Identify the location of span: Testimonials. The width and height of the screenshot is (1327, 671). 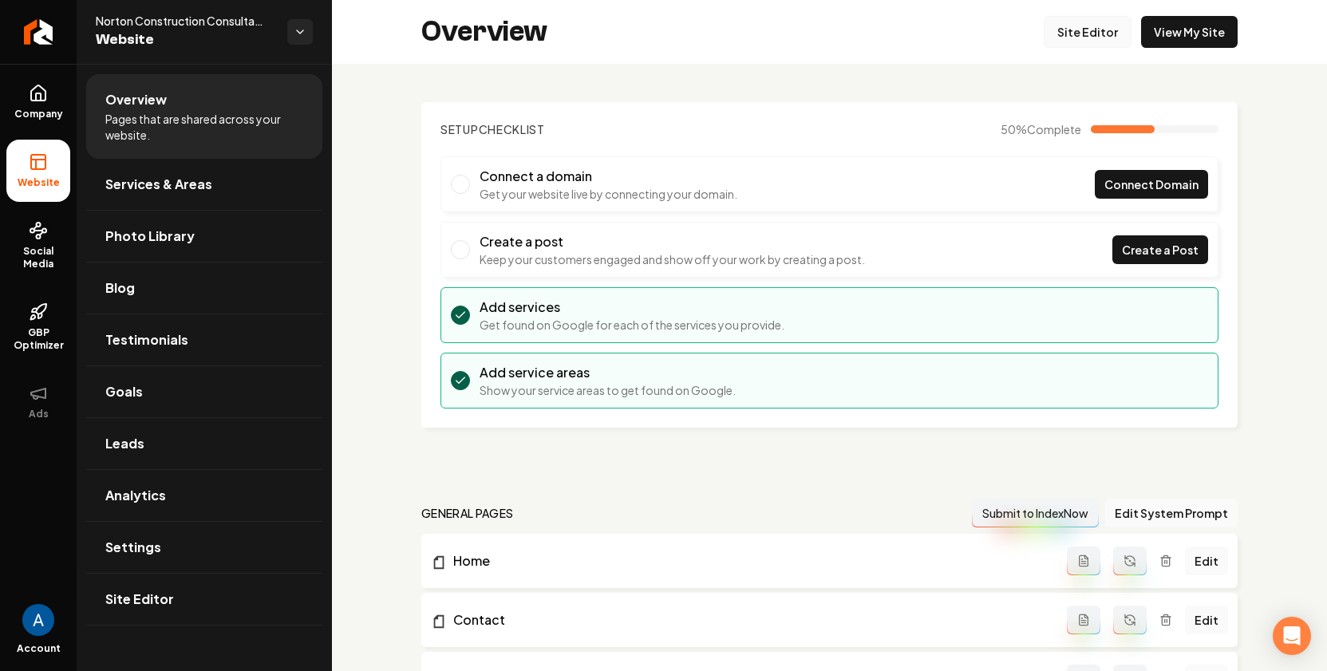
(147, 340).